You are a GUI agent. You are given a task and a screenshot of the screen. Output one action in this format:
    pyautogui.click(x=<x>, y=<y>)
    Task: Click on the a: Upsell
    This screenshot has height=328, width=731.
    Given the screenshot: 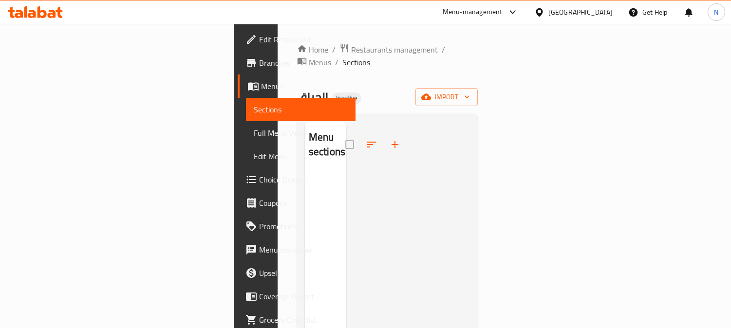 What is the action you would take?
    pyautogui.click(x=296, y=273)
    